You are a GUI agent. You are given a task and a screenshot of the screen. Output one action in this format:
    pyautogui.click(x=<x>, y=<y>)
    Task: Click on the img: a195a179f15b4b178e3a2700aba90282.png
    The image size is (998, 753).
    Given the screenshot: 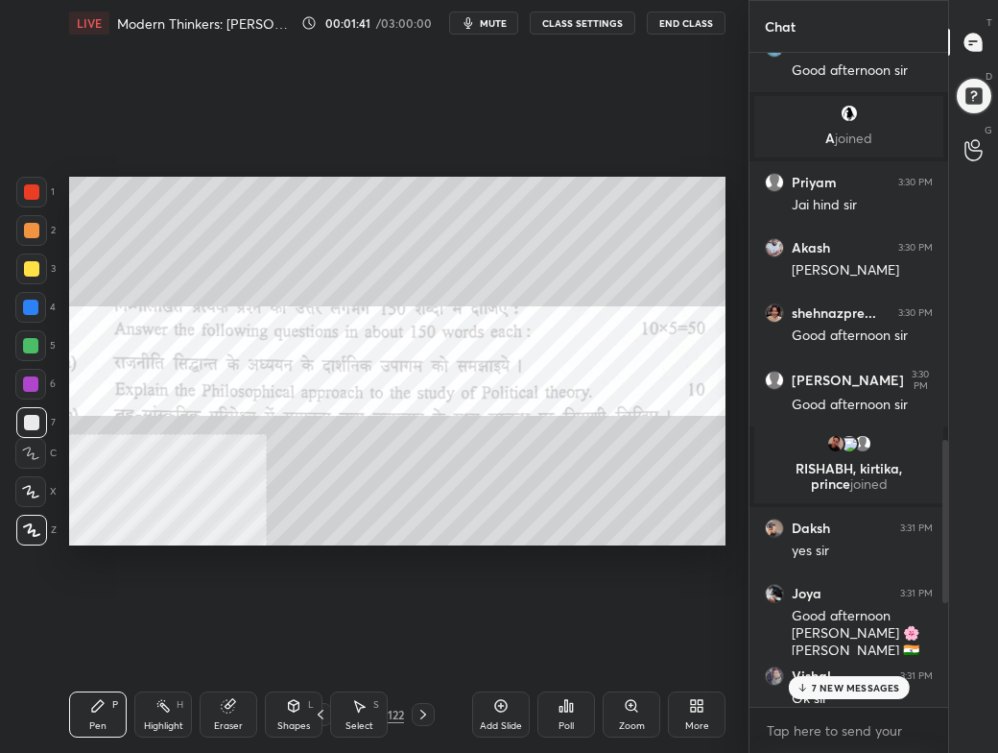 What is the action you would take?
    pyautogui.click(x=850, y=113)
    